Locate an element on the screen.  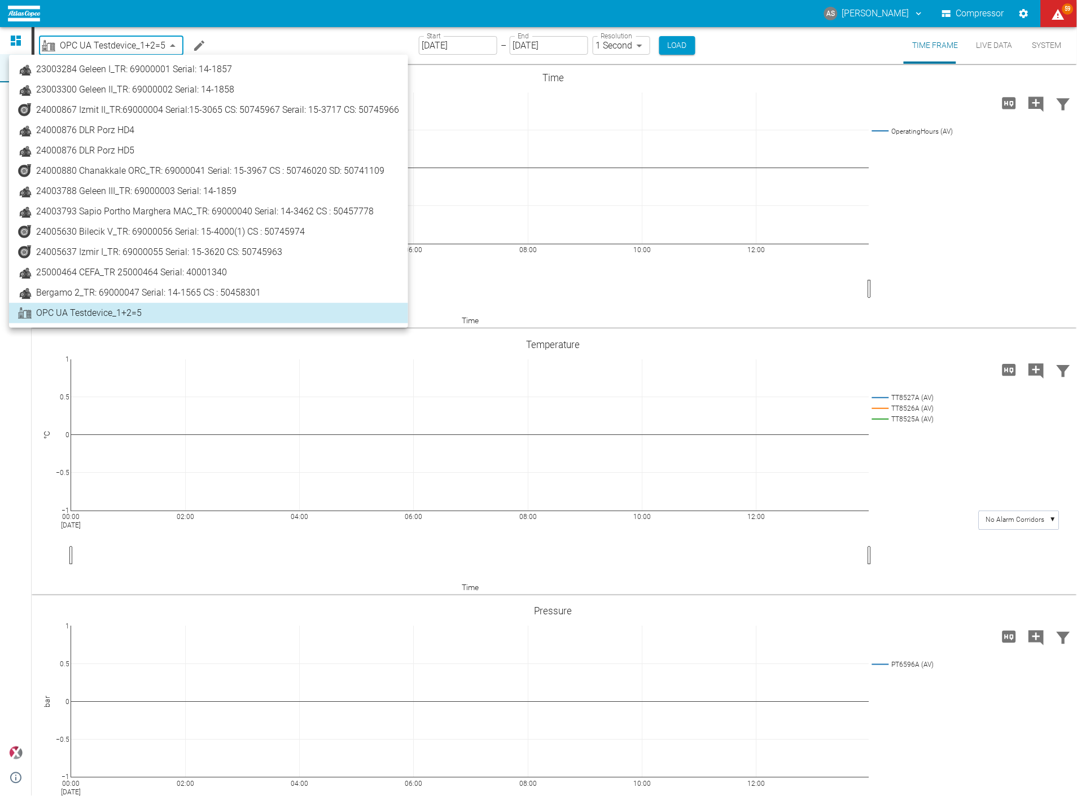
a: 24000876 DLR Porz HD5 is located at coordinates (208, 151).